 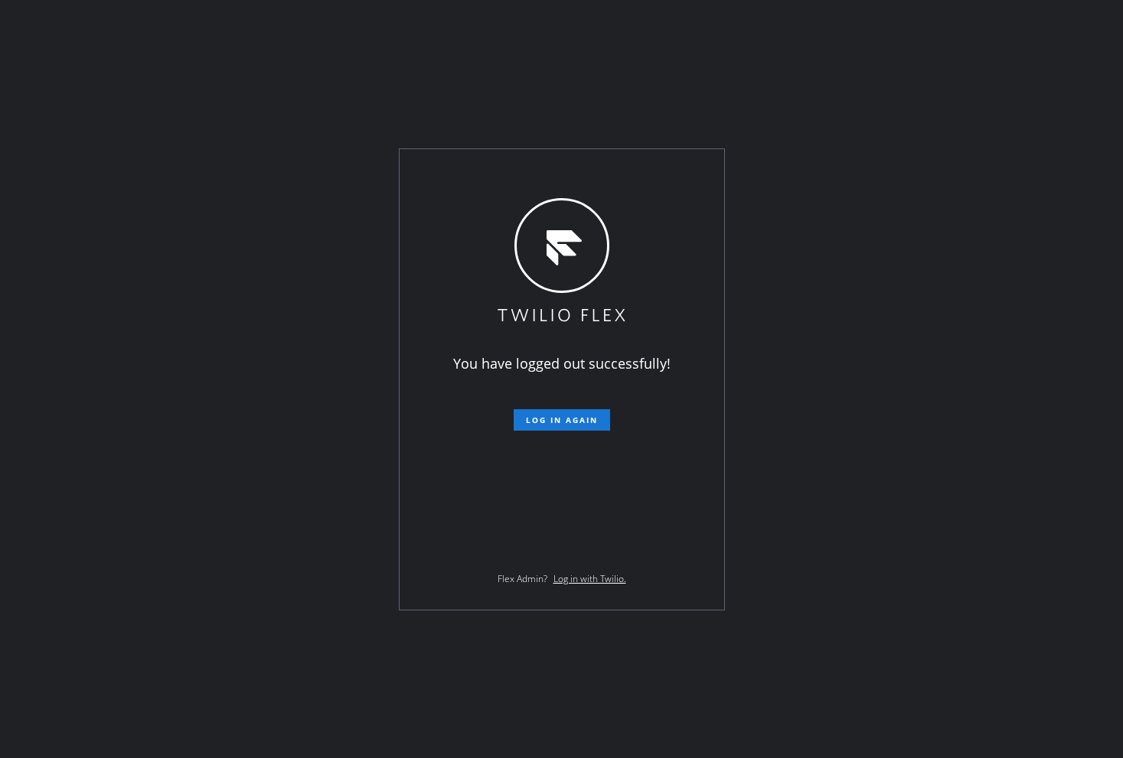 What do you see at coordinates (562, 420) in the screenshot?
I see `span: Log in again` at bounding box center [562, 420].